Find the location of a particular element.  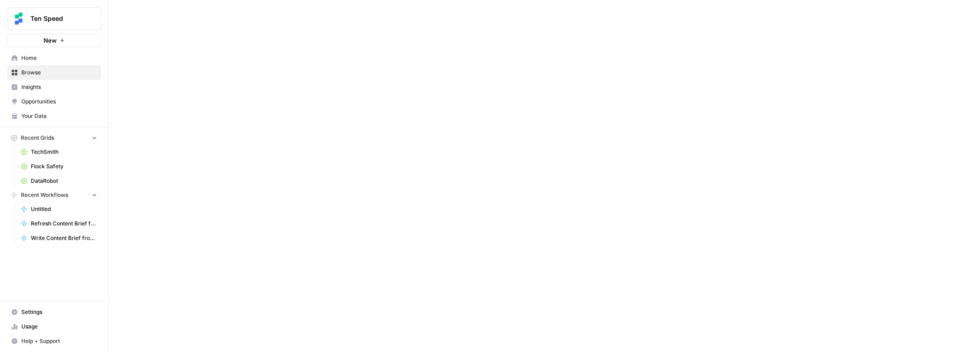

button: Workspace: Ten Speed is located at coordinates (54, 19).